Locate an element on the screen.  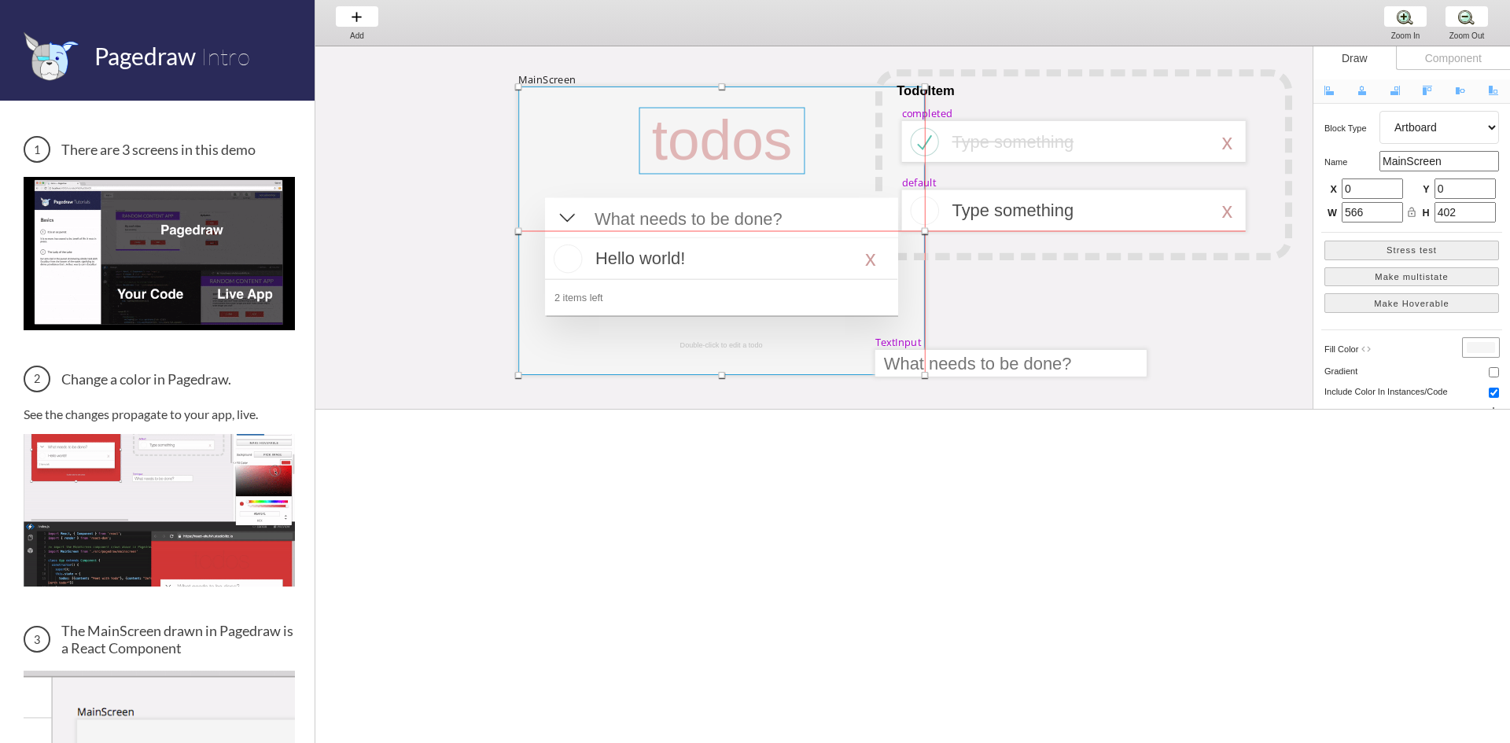
h3: The MainScreen drawn in Pagedraw is a React Component is located at coordinates (159, 639).